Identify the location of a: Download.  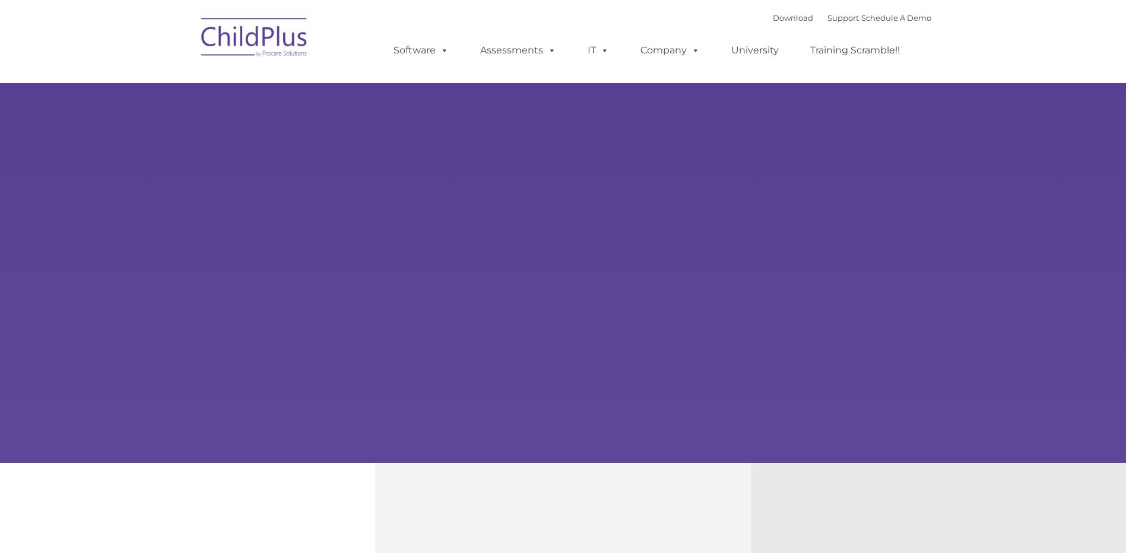
(793, 18).